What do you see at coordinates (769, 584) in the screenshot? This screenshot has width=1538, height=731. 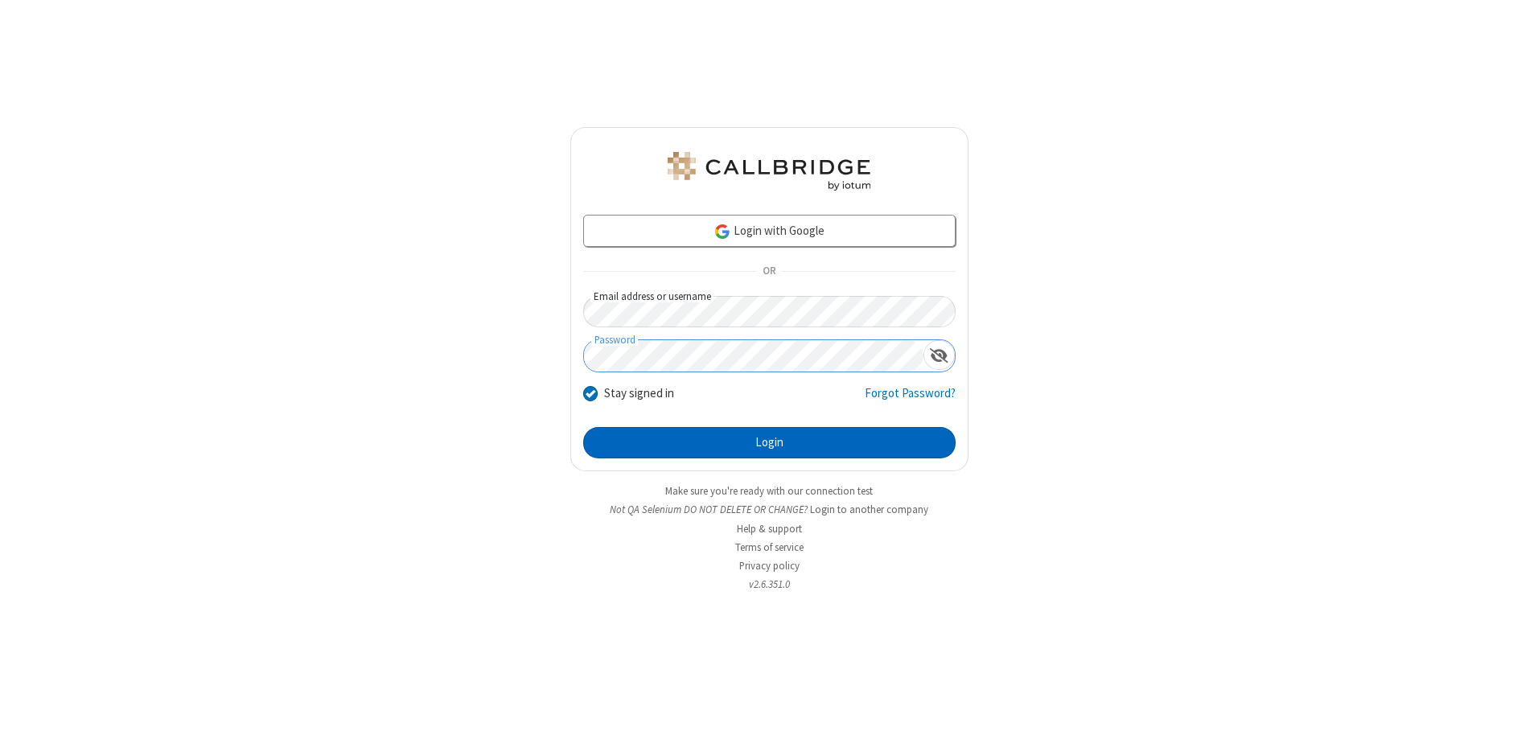 I see `li: v2.6.351.0` at bounding box center [769, 584].